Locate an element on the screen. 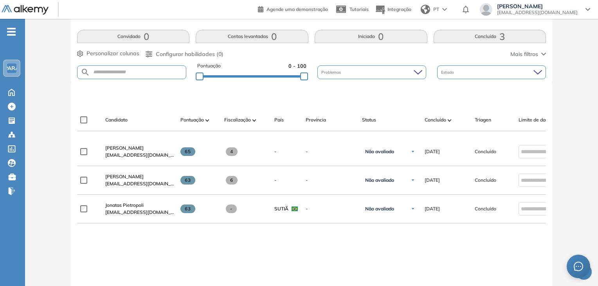 The height and width of the screenshot is (286, 598). div: Estado is located at coordinates (491, 72).